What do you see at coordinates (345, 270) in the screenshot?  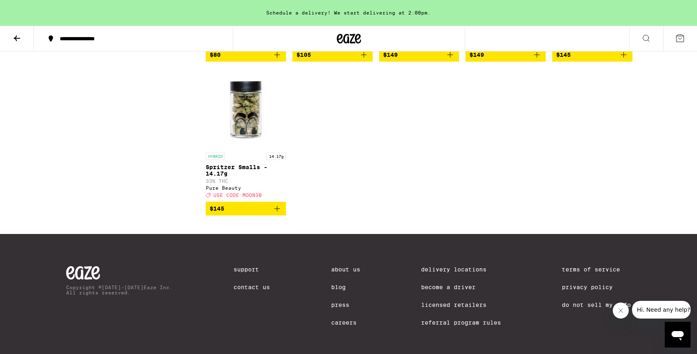 I see `a: About Us` at bounding box center [345, 270].